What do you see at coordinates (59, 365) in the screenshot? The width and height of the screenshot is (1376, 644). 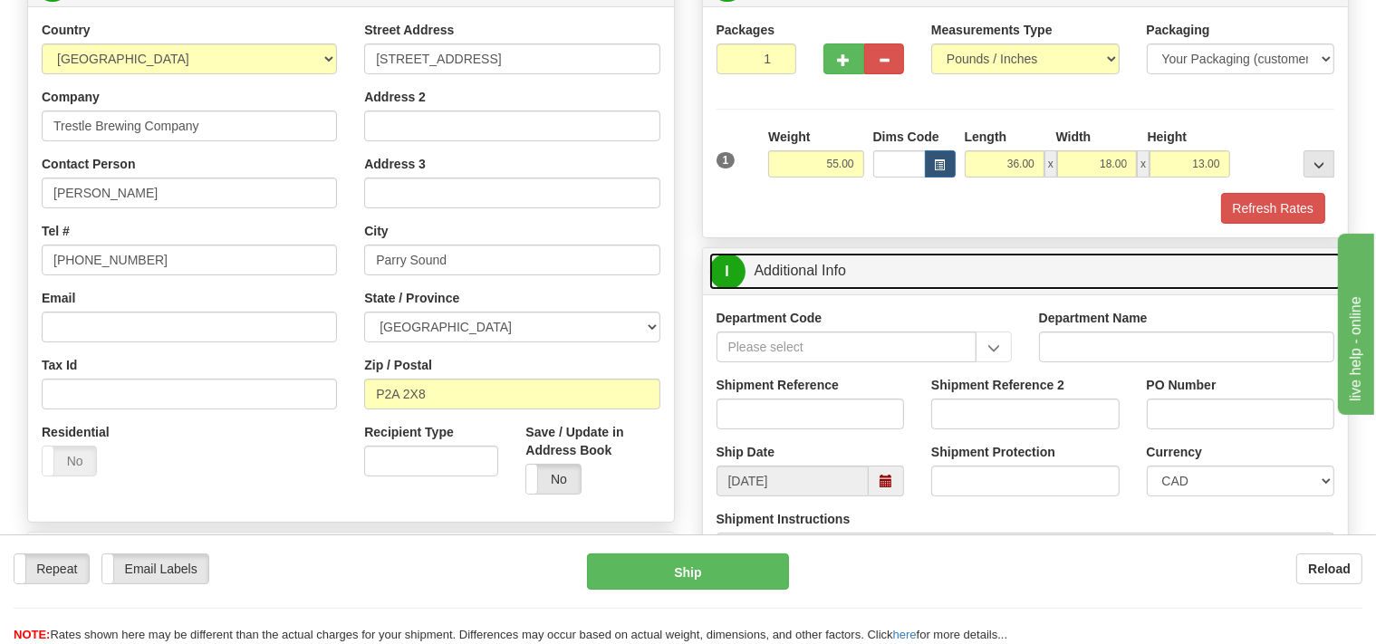 I see `label: Tax Id` at bounding box center [59, 365].